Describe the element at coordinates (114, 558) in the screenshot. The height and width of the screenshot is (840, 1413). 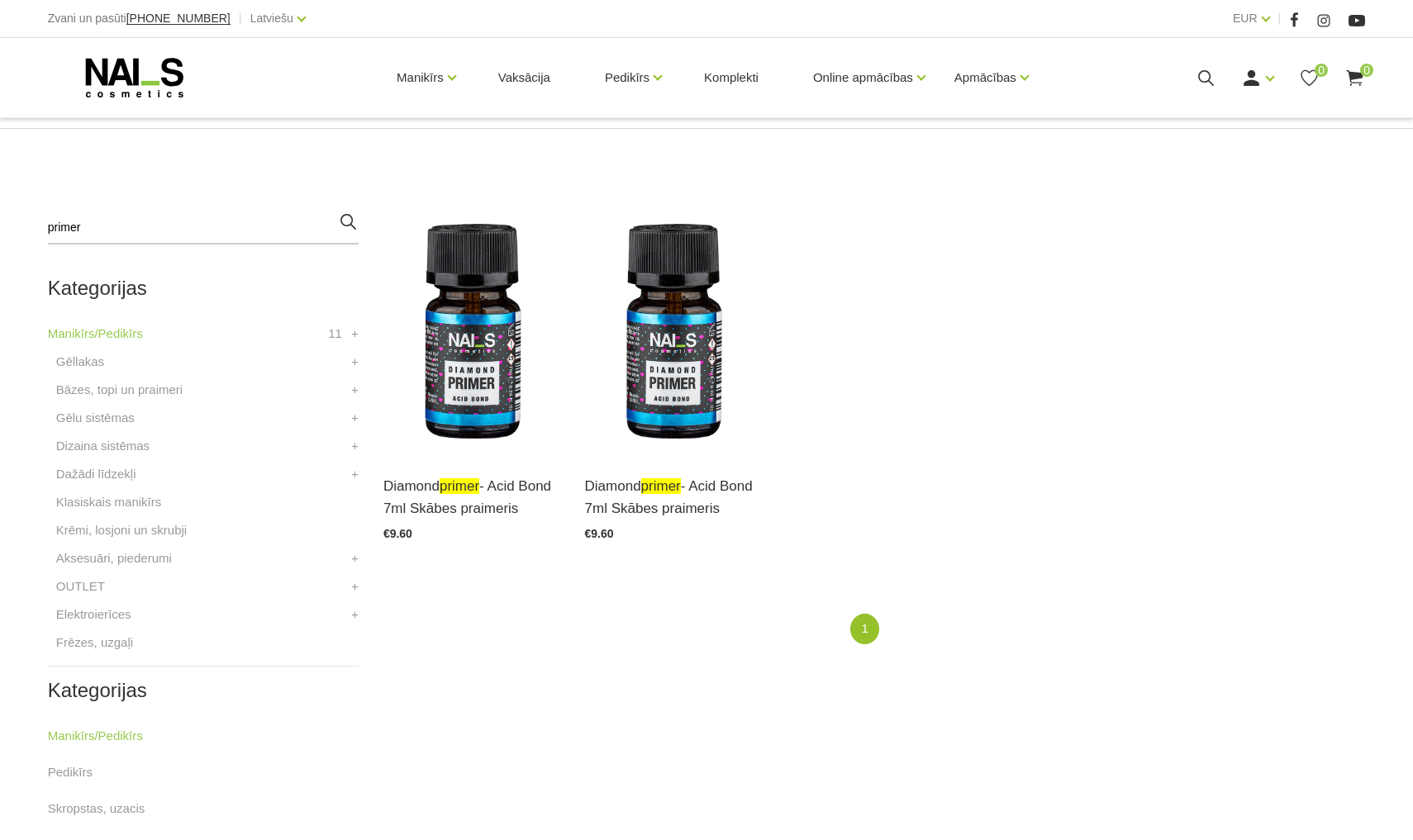
I see `a: Aksesuāri, piederumi` at that location.